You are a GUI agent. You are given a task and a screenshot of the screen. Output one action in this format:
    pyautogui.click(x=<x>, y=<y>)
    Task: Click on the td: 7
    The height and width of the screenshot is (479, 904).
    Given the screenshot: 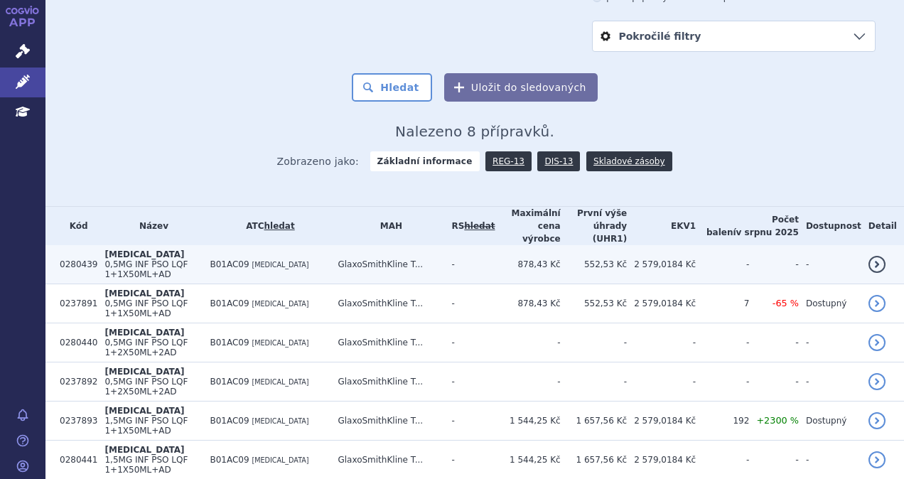 What is the action you would take?
    pyautogui.click(x=722, y=303)
    